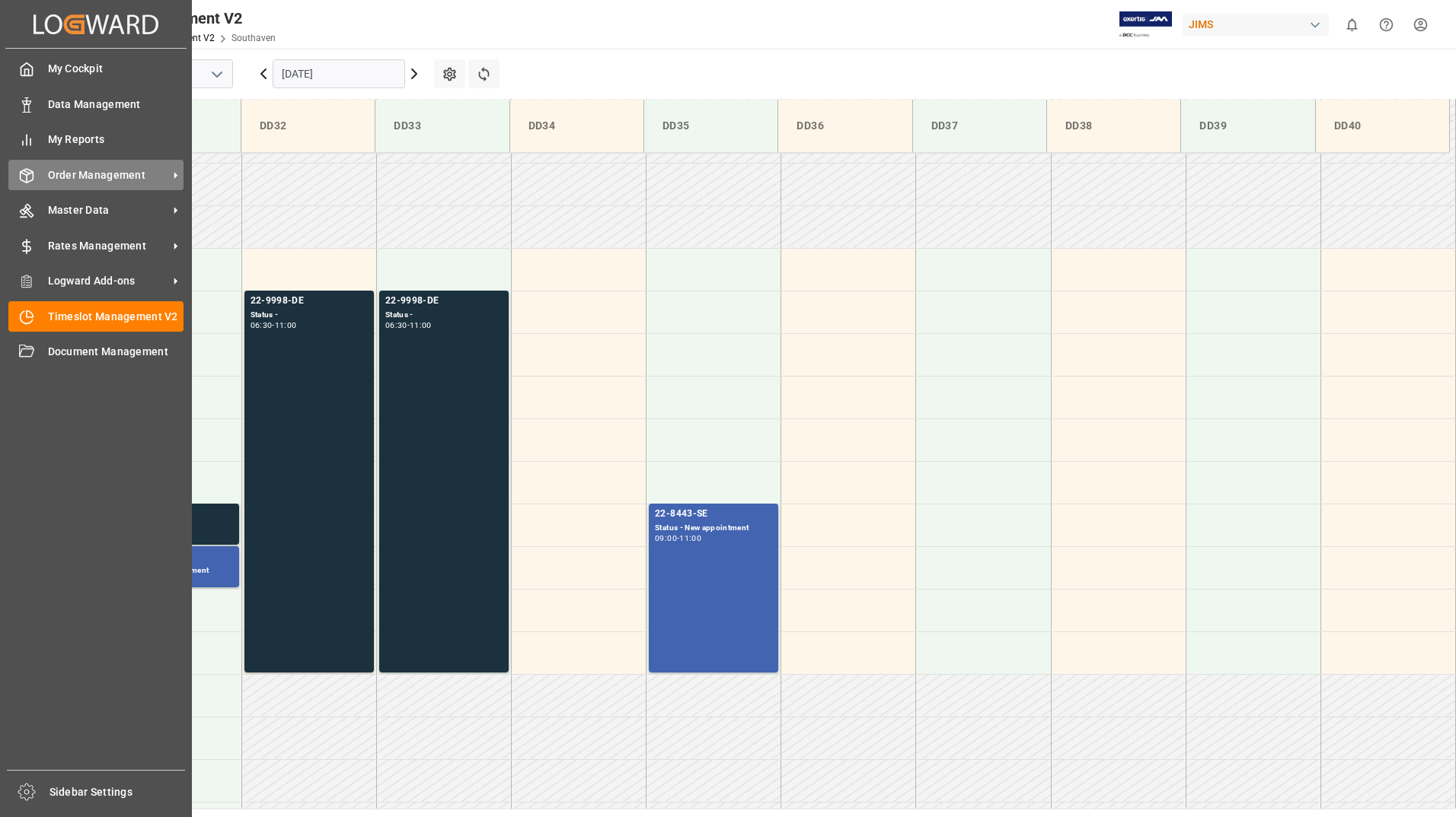  What do you see at coordinates (339, 73) in the screenshot?
I see `input: DD-MM-YYYY` at bounding box center [339, 73].